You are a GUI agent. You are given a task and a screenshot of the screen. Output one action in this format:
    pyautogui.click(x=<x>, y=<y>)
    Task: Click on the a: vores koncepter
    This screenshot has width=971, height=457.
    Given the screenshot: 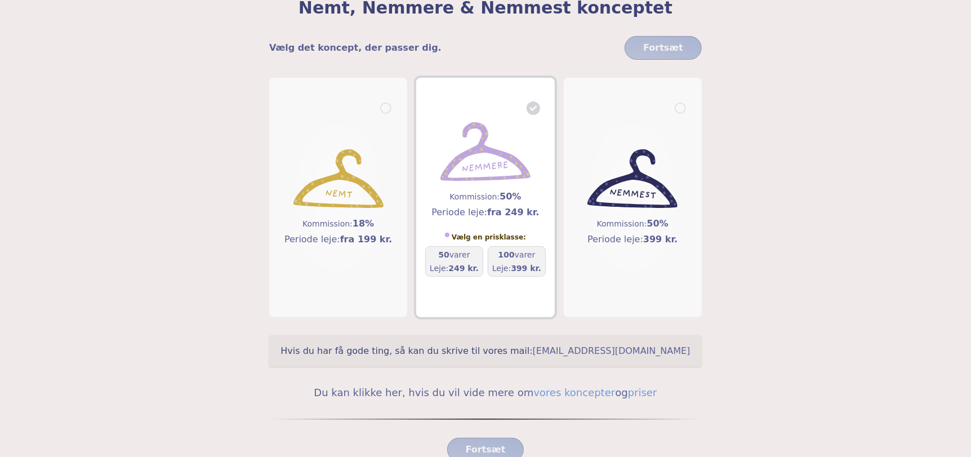 What is the action you would take?
    pyautogui.click(x=574, y=392)
    